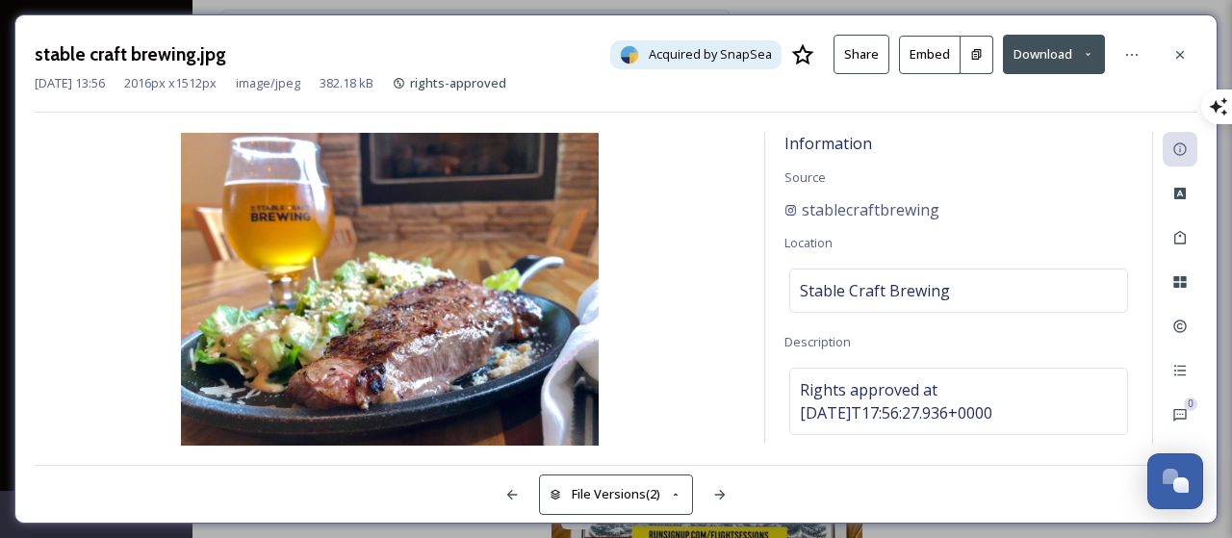  What do you see at coordinates (346, 83) in the screenshot?
I see `span: 382.18 kB` at bounding box center [346, 83].